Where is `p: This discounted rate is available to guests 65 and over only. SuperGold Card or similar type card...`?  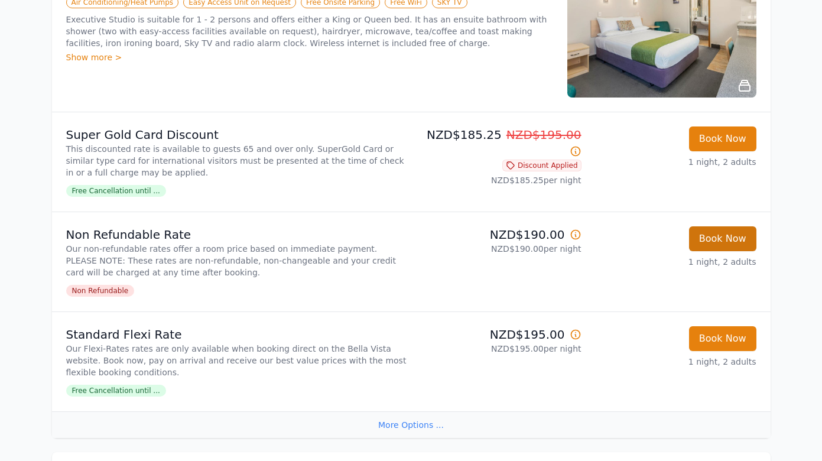
p: This discounted rate is available to guests 65 and over only. SuperGold Card or similar type card... is located at coordinates (236, 161).